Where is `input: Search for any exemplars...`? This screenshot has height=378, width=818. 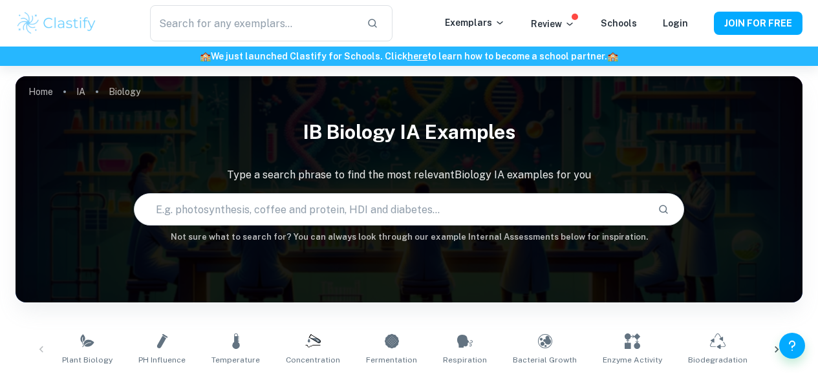 input: Search for any exemplars... is located at coordinates (253, 23).